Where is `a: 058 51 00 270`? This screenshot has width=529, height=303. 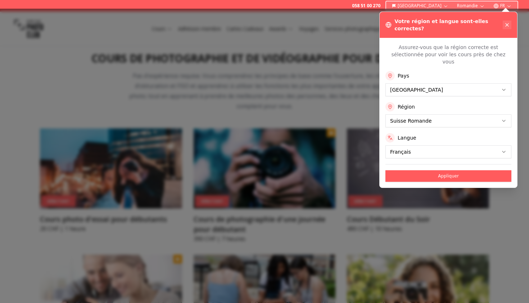
a: 058 51 00 270 is located at coordinates (366, 6).